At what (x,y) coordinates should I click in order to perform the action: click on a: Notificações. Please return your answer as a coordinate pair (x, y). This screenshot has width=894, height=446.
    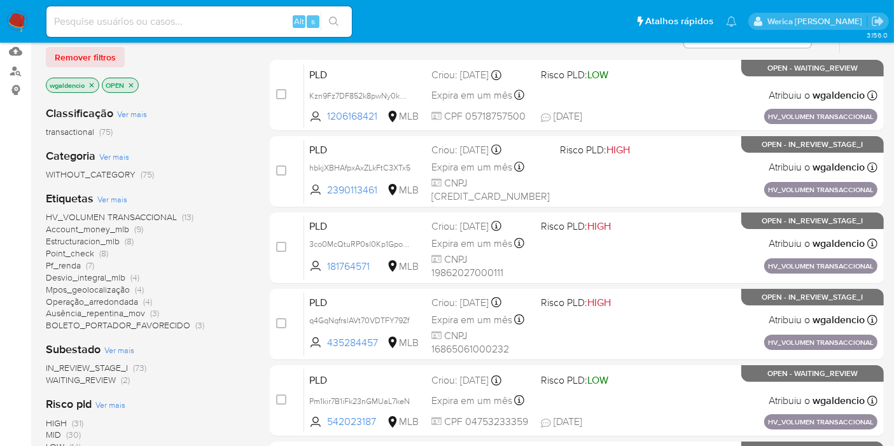
    Looking at the image, I should click on (731, 21).